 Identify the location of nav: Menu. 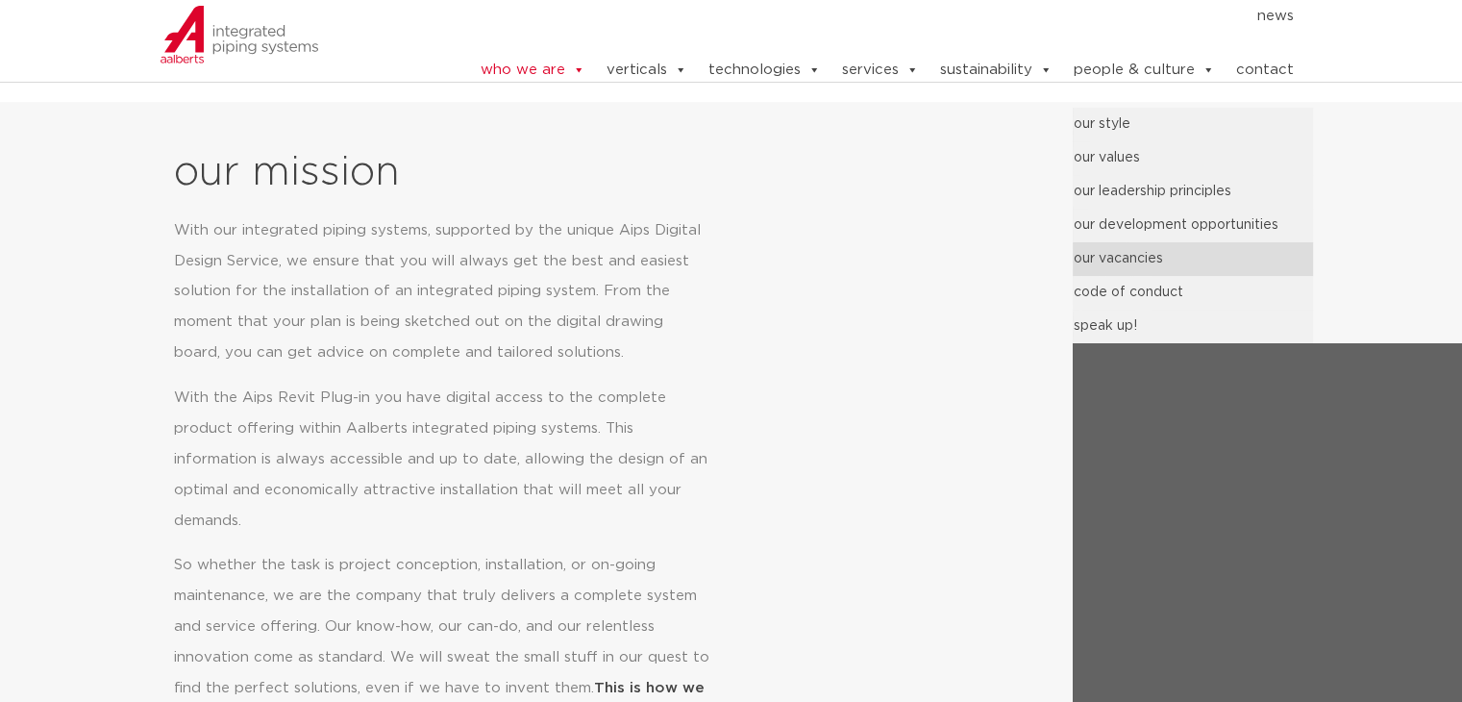
(857, 16).